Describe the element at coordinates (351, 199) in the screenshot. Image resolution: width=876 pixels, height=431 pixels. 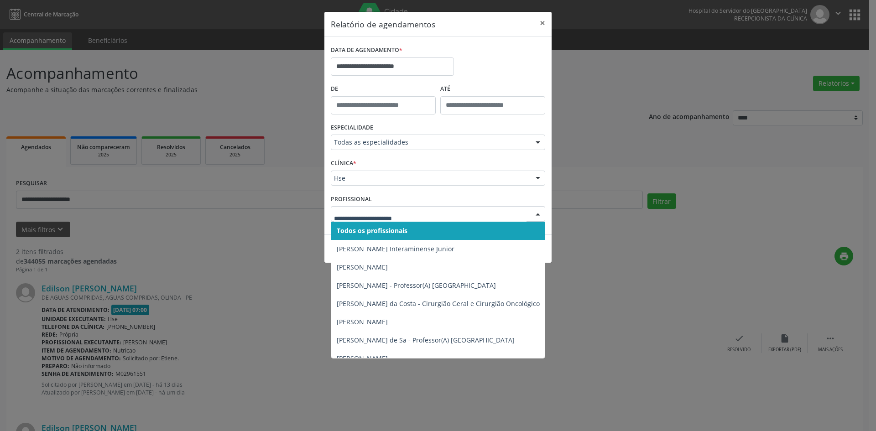
I see `label: PROFISSIONAL` at that location.